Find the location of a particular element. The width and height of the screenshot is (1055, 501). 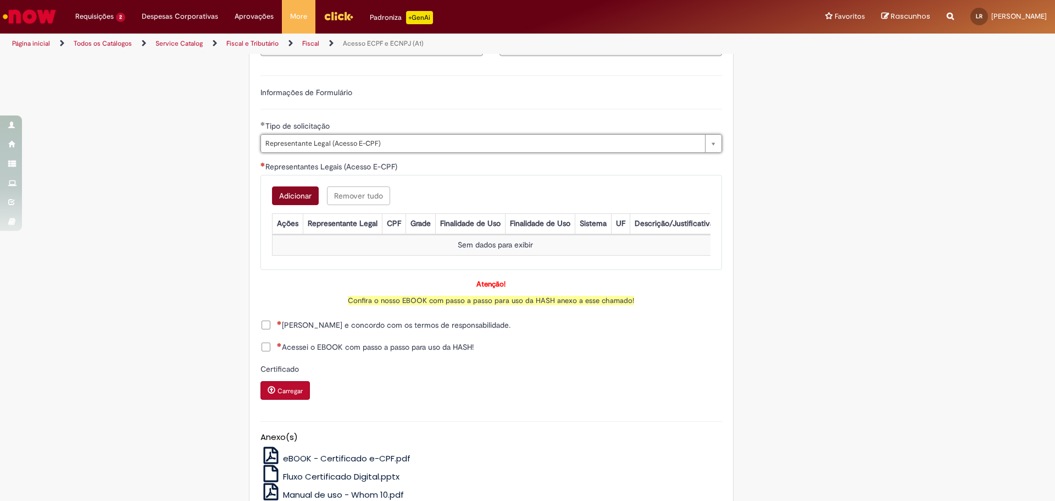

a: Página inicial is located at coordinates (31, 43).